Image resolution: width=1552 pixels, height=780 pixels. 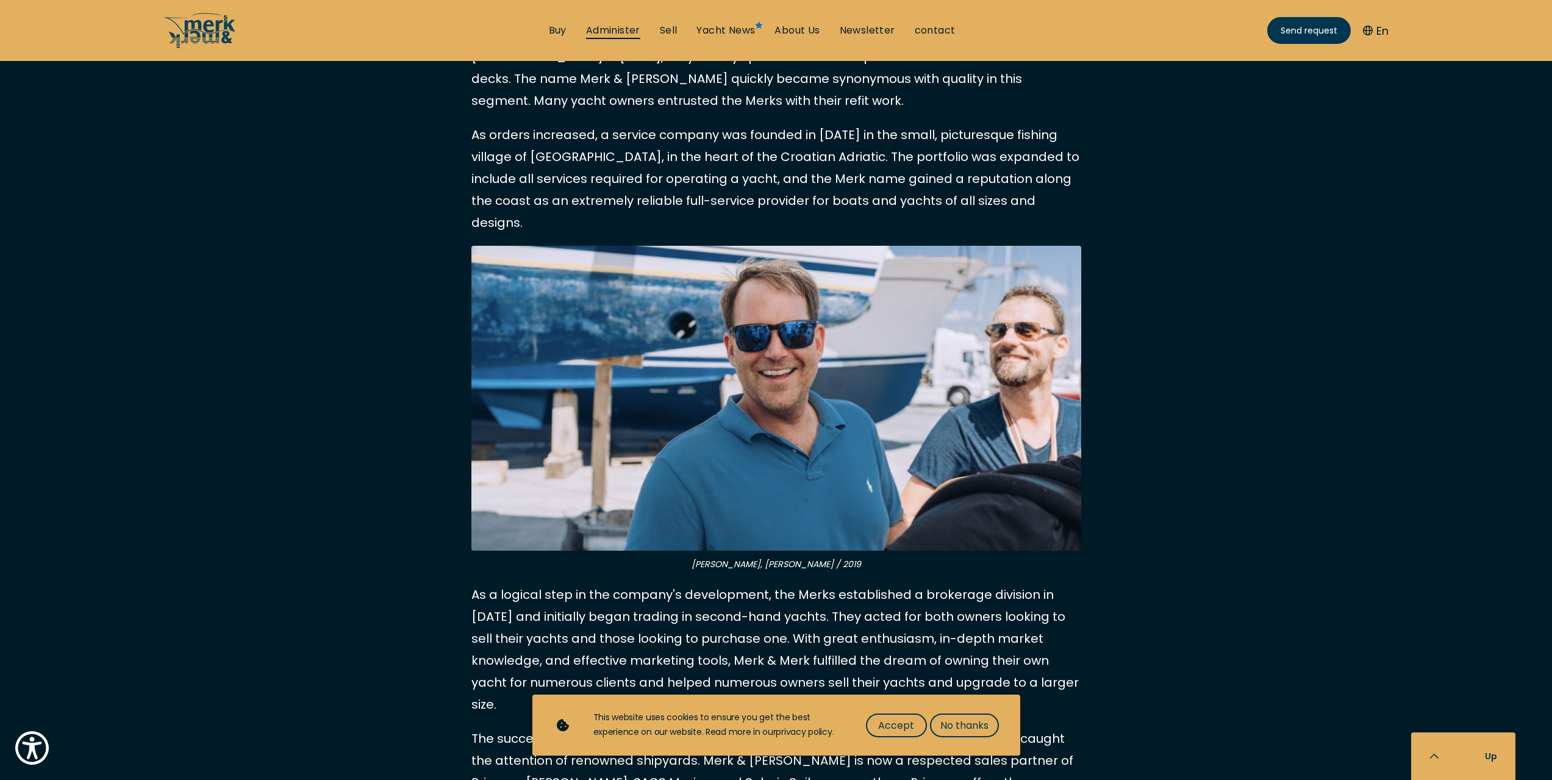 I want to click on a: Yacht News, so click(x=726, y=31).